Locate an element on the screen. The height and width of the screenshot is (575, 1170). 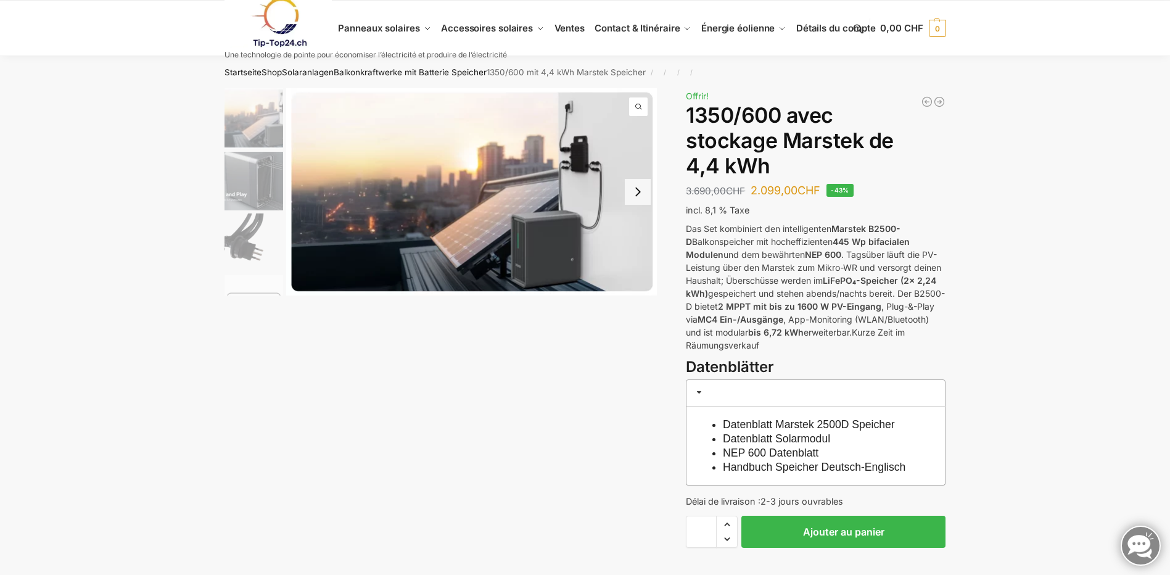
a: Datenblatt Solarmodul is located at coordinates (777, 439).